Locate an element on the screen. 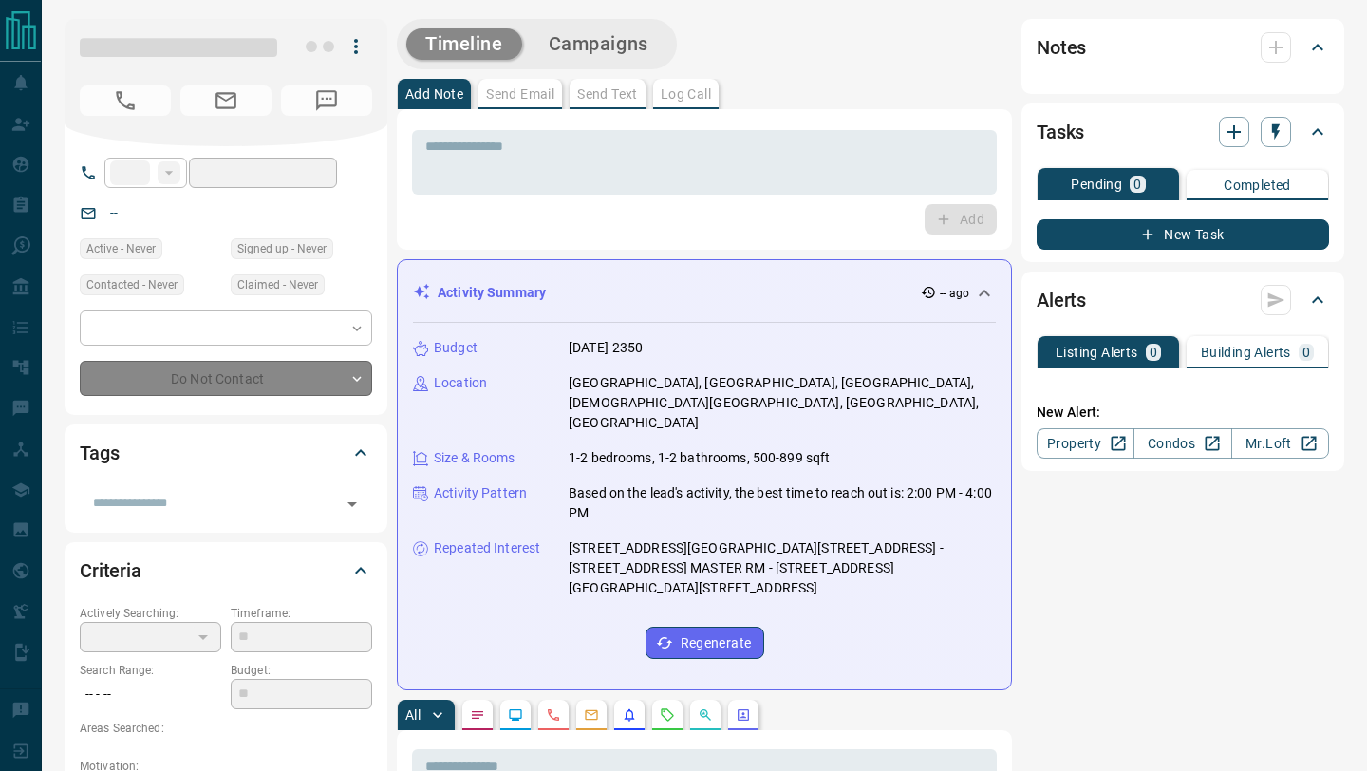 This screenshot has width=1367, height=771. p: Activity Pattern is located at coordinates (480, 493).